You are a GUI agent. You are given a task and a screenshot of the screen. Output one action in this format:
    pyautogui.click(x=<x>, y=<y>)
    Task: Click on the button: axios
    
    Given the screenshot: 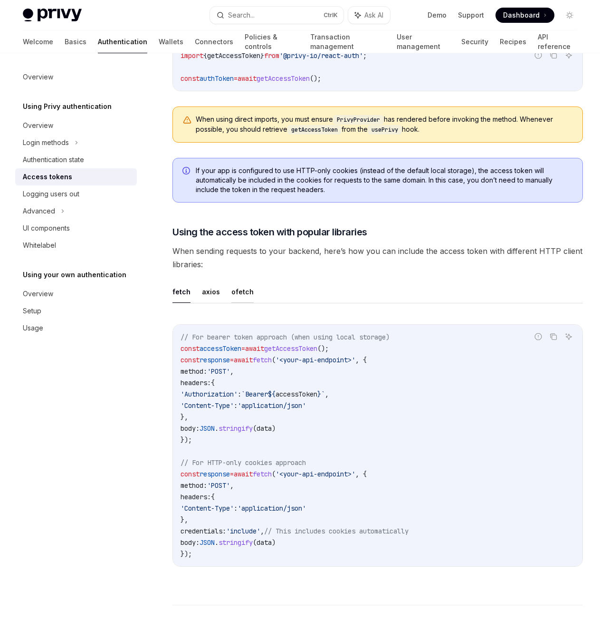 What is the action you would take?
    pyautogui.click(x=211, y=291)
    